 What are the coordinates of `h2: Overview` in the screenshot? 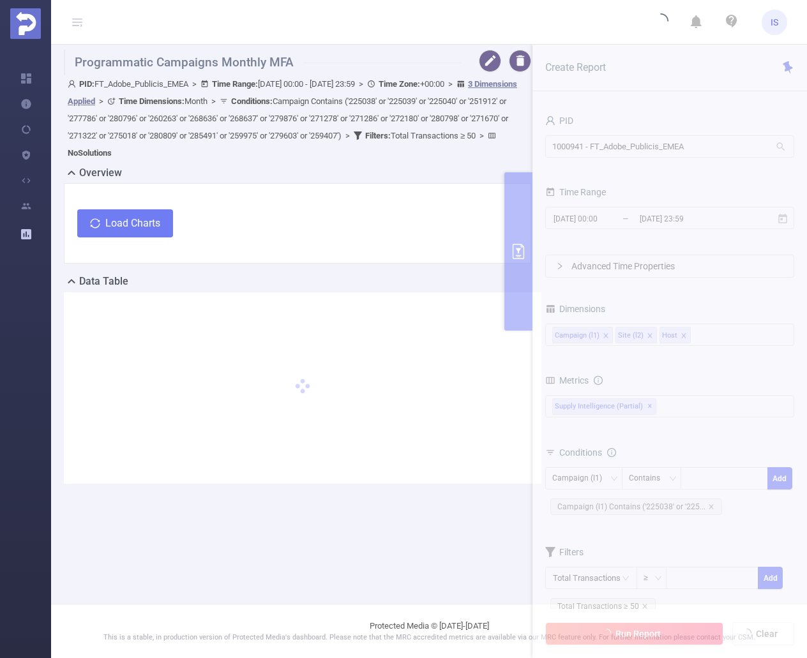 It's located at (100, 173).